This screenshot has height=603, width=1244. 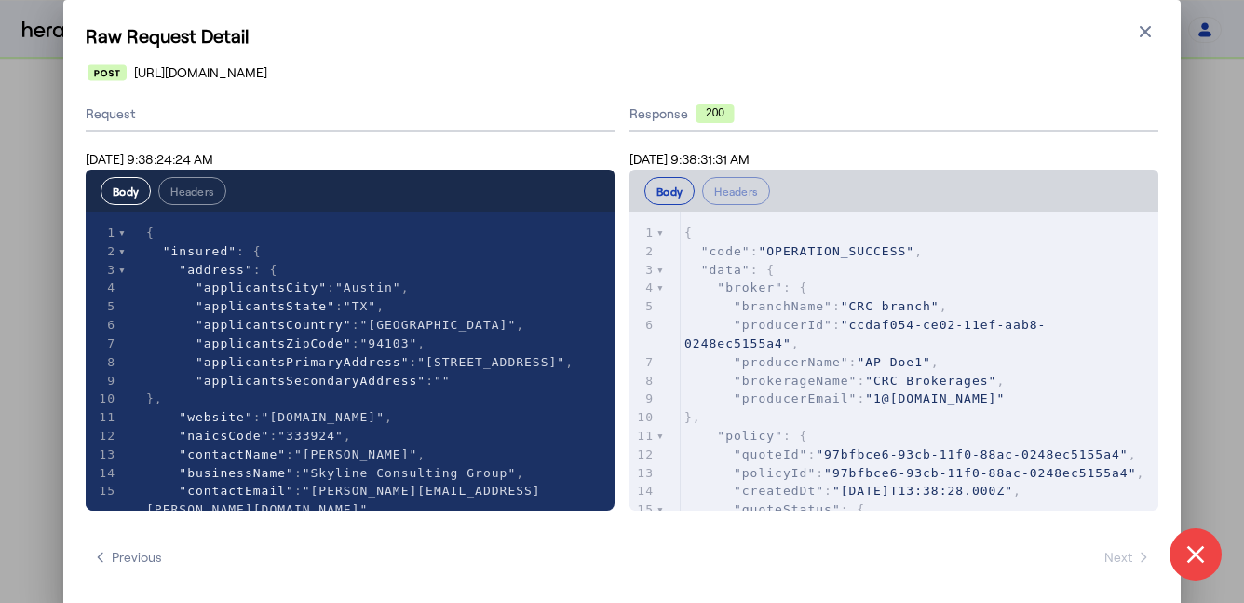 I want to click on span: "ccdaf054-ce02-11ef-aab8-0248ec5155a4", so click(x=865, y=333).